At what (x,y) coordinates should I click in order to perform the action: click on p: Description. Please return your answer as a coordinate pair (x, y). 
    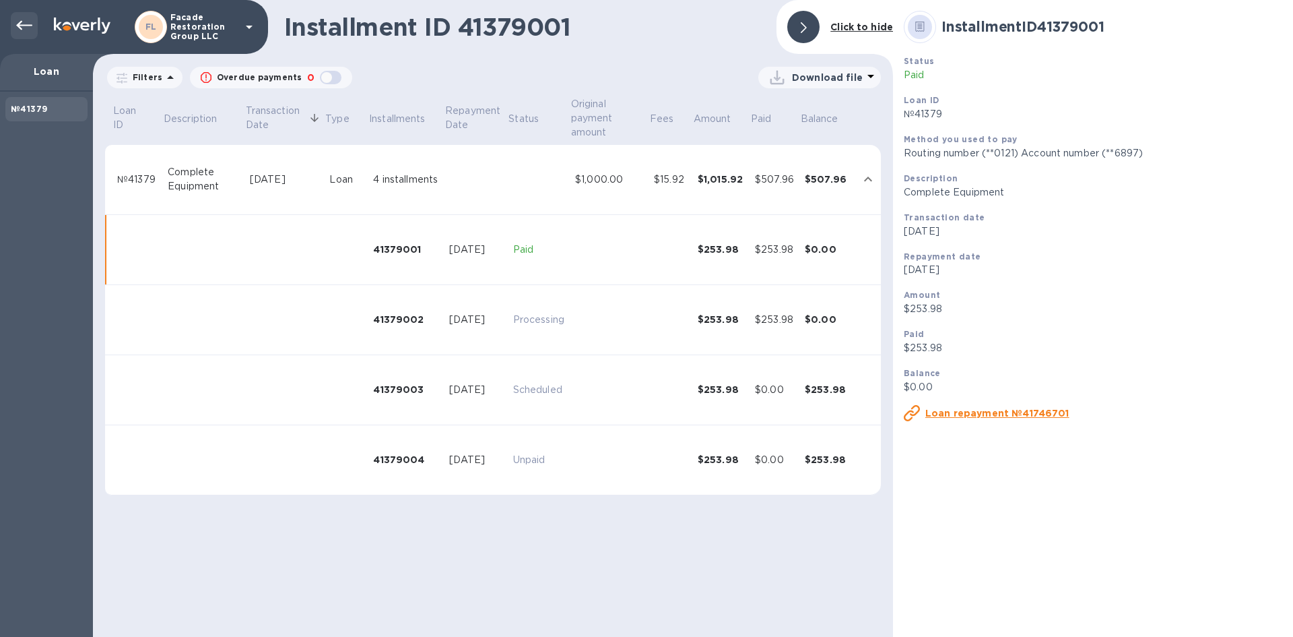
    Looking at the image, I should click on (190, 119).